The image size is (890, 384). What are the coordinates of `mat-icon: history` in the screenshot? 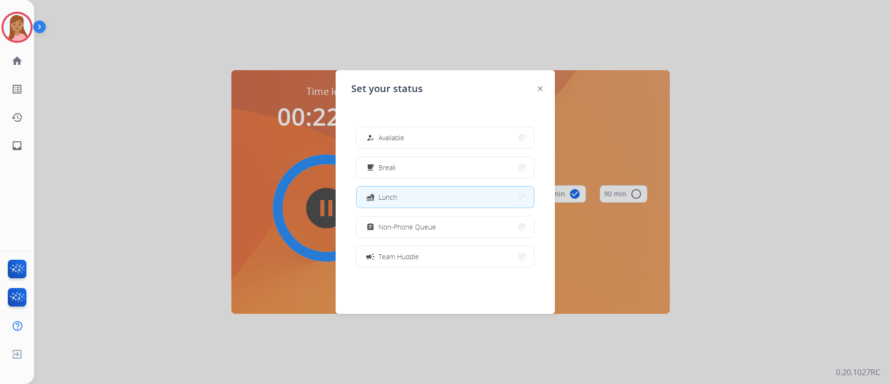 It's located at (17, 117).